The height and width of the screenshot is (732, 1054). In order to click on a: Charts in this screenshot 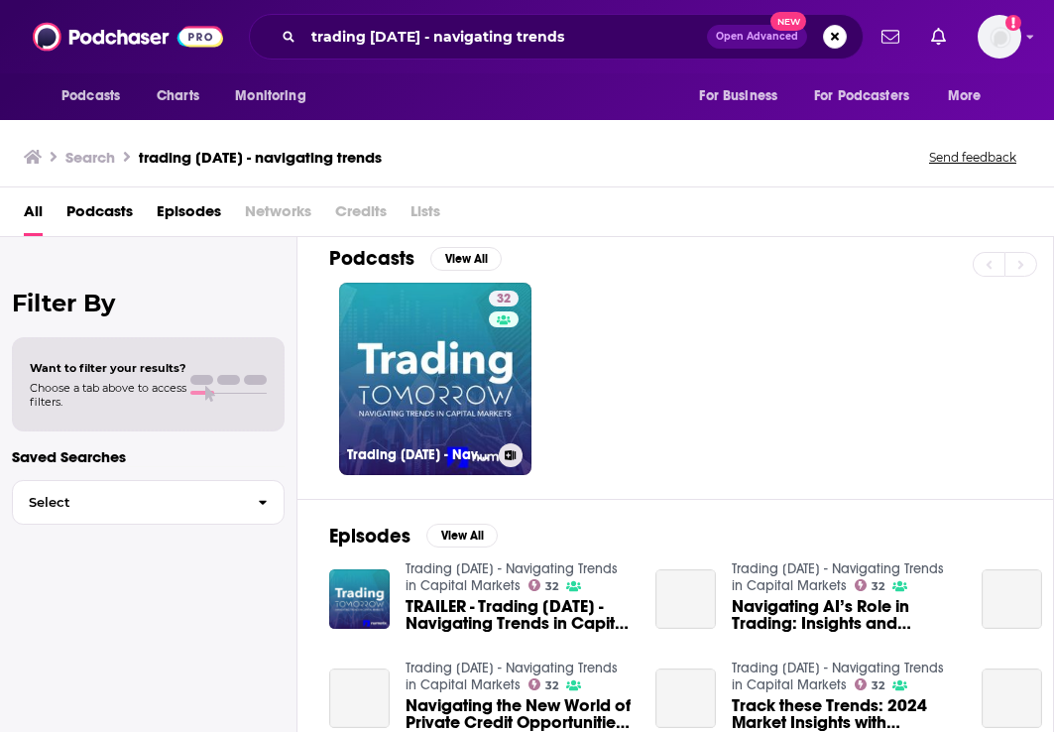, I will do `click(178, 96)`.